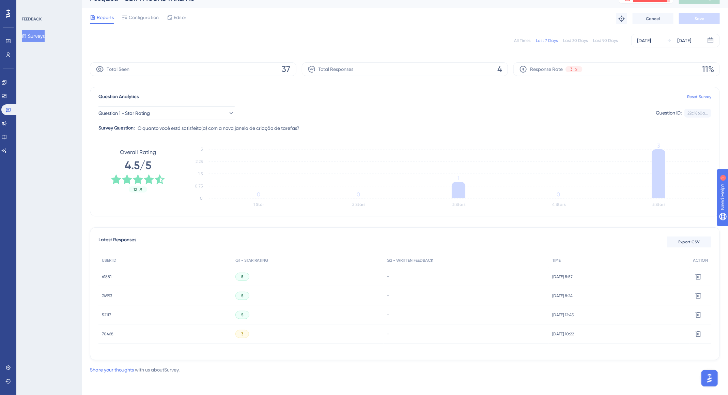 This screenshot has width=728, height=395. I want to click on div: FEEDBACK, so click(32, 19).